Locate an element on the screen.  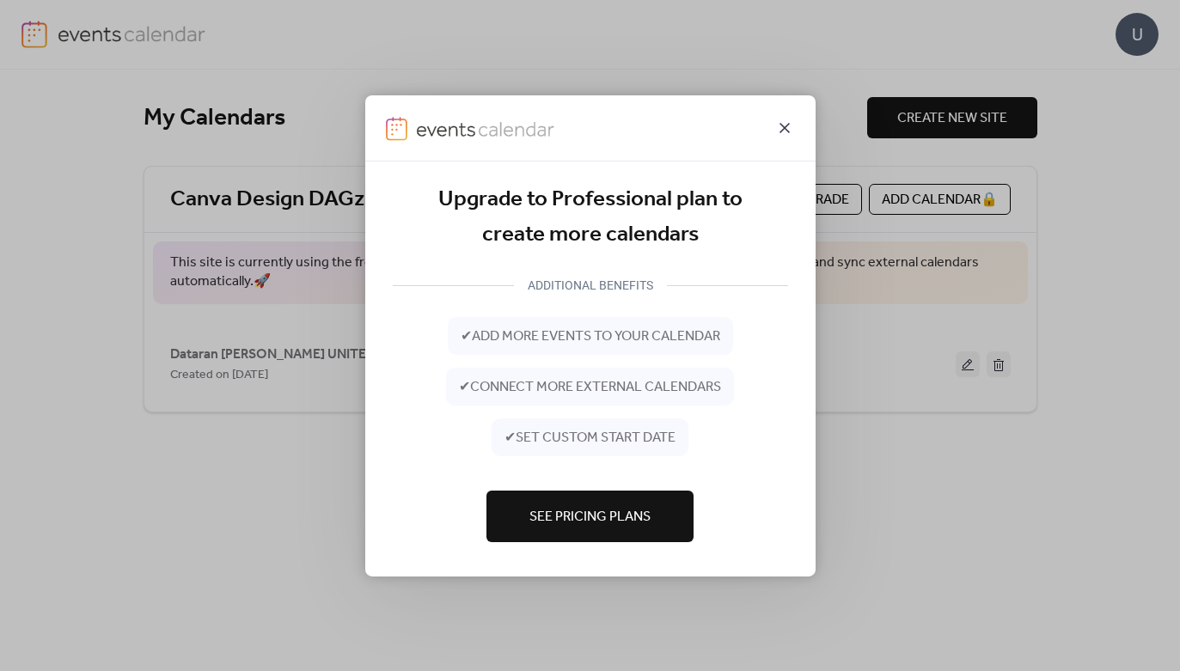
span: ✔ set custom start date is located at coordinates (590, 438).